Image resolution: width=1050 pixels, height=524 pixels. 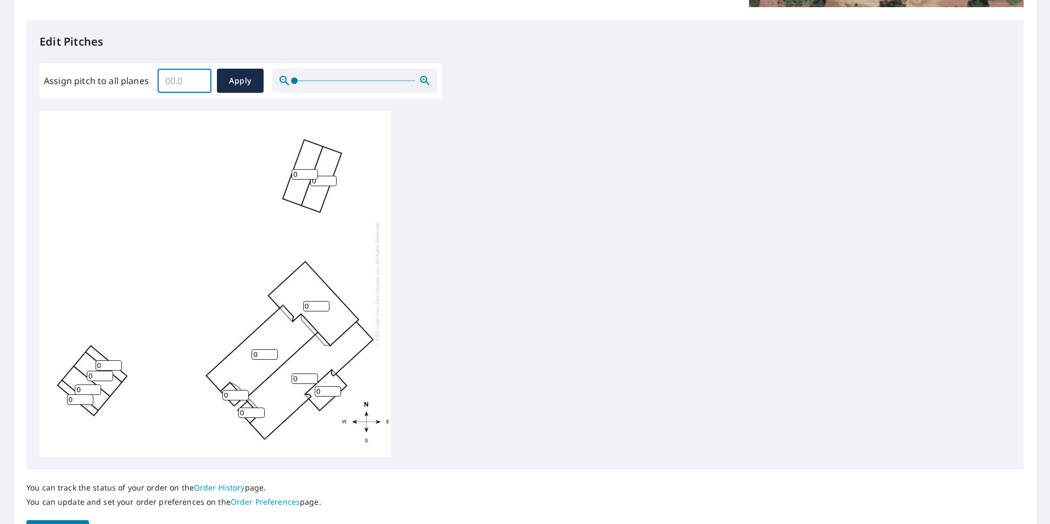 I want to click on a: Order Preferences, so click(x=265, y=502).